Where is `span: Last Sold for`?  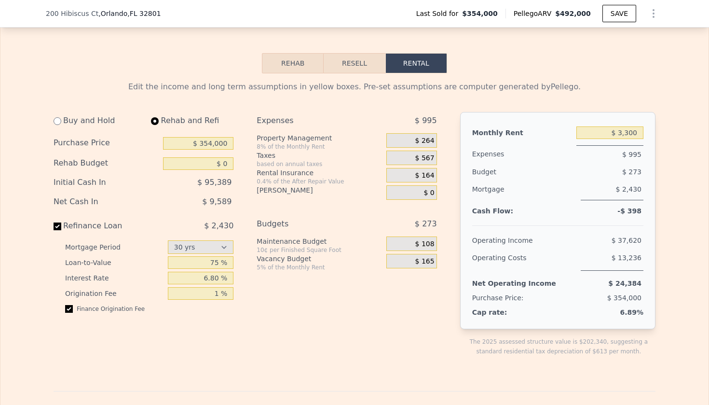
span: Last Sold for is located at coordinates (440, 14).